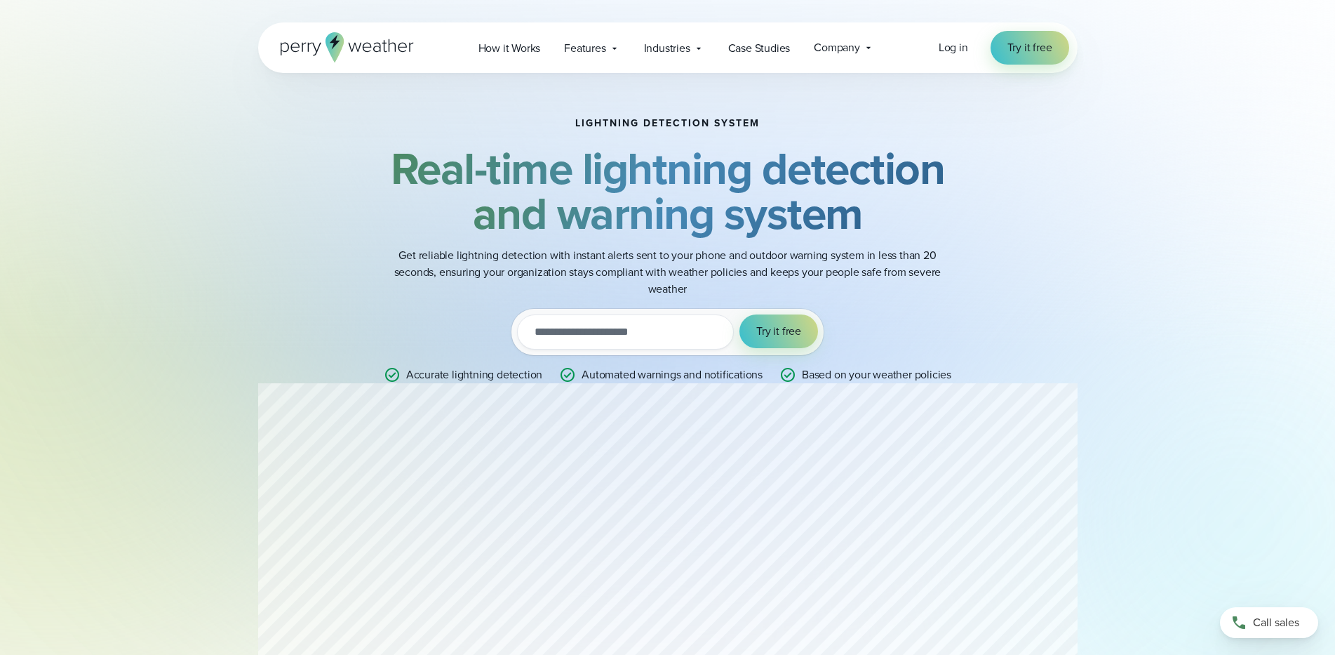 The height and width of the screenshot is (655, 1335). Describe the element at coordinates (837, 48) in the screenshot. I see `span: Company` at that location.